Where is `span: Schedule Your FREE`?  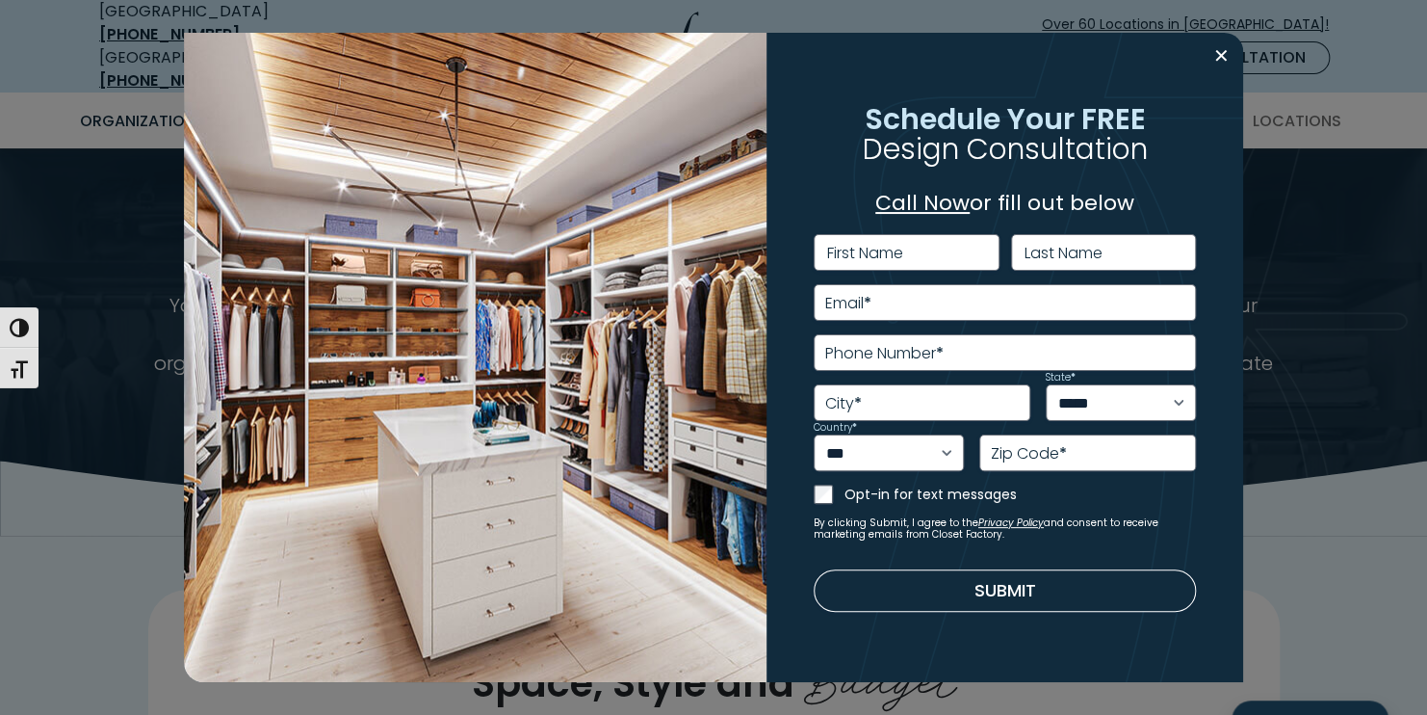
span: Schedule Your FREE is located at coordinates (1005, 117).